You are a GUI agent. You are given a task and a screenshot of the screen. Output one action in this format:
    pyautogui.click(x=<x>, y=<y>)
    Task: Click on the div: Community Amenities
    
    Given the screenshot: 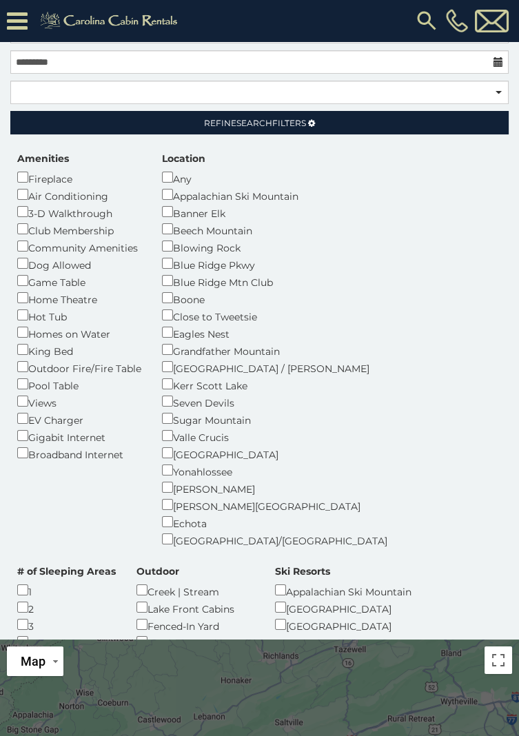 What is the action you would take?
    pyautogui.click(x=79, y=246)
    